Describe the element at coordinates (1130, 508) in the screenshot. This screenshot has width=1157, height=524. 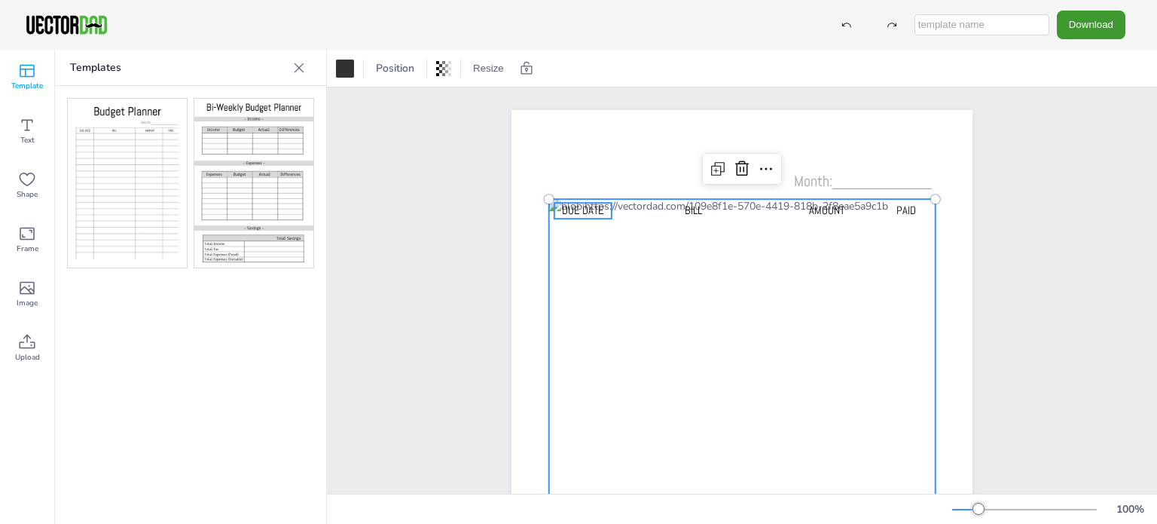
I see `div: 100 %` at that location.